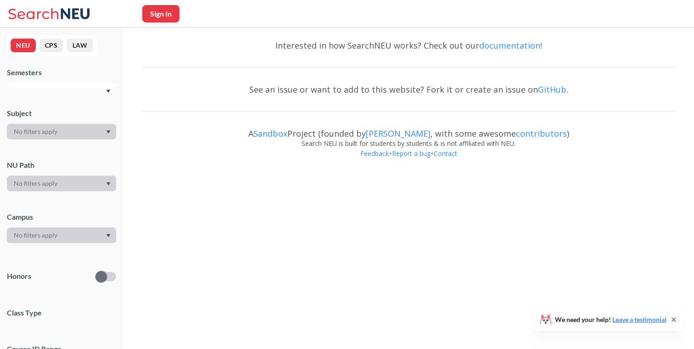 The width and height of the screenshot is (694, 349). What do you see at coordinates (61, 165) in the screenshot?
I see `div: NU Path` at bounding box center [61, 165].